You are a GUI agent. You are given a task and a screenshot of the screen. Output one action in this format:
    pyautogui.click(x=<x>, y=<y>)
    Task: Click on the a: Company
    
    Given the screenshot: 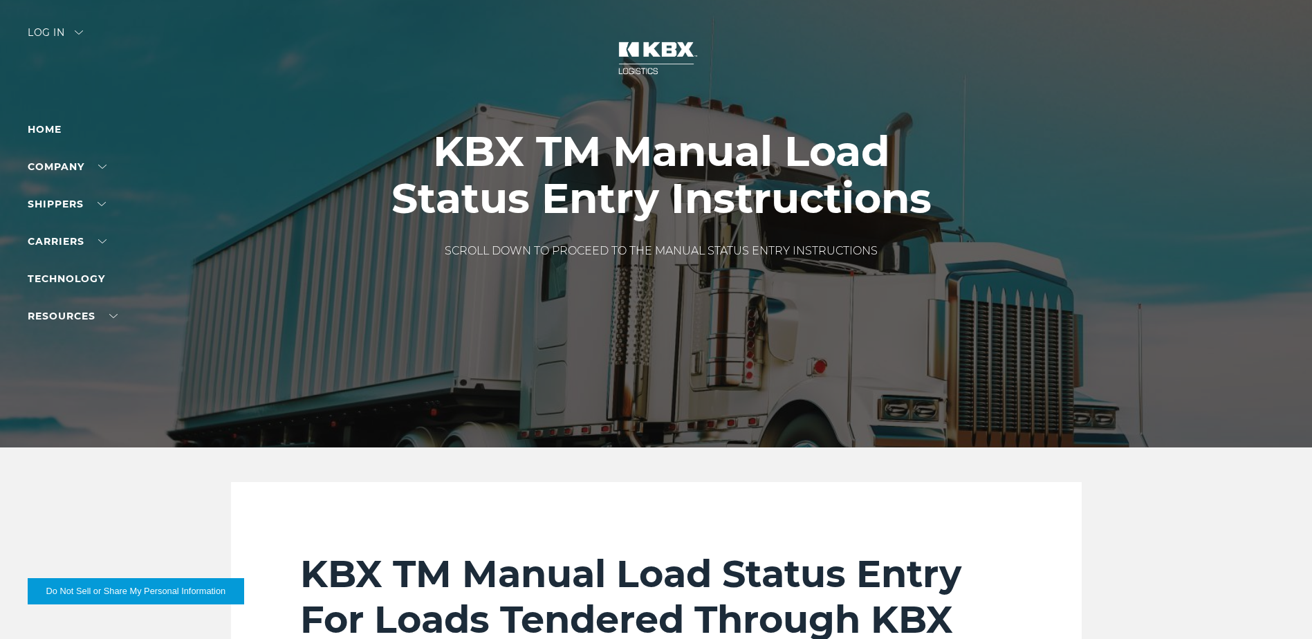 What is the action you would take?
    pyautogui.click(x=67, y=167)
    